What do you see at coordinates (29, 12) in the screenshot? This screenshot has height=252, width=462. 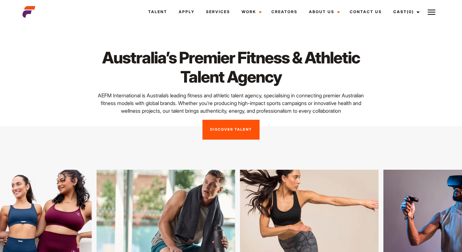 I see `img: cropped-aefm-brand-fav-22-square.png` at bounding box center [29, 12].